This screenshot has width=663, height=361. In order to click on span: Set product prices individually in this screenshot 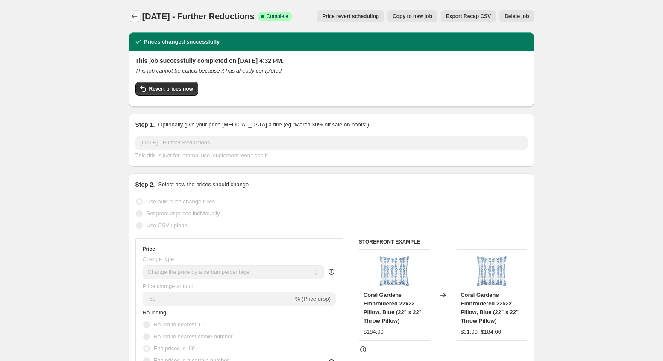, I will do `click(183, 213)`.